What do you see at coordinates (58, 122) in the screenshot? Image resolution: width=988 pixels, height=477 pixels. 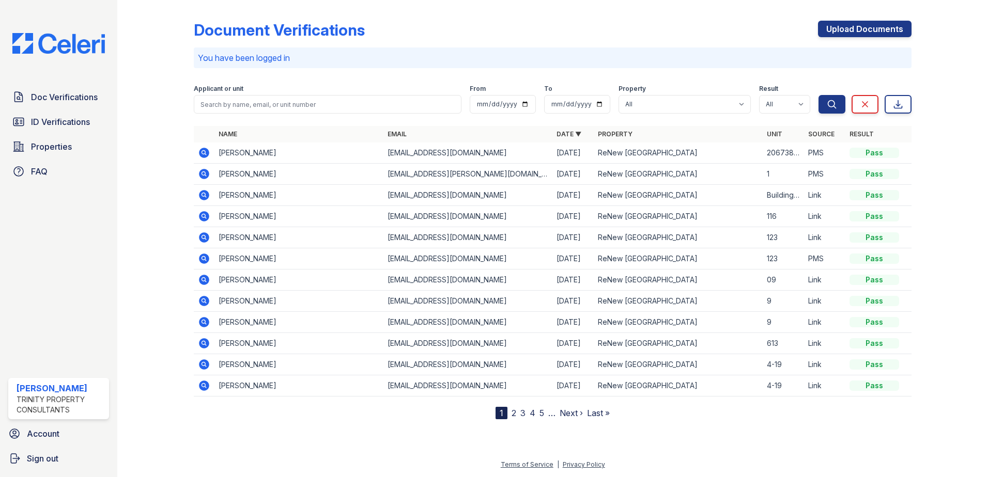 I see `a: ID Verifications` at bounding box center [58, 122].